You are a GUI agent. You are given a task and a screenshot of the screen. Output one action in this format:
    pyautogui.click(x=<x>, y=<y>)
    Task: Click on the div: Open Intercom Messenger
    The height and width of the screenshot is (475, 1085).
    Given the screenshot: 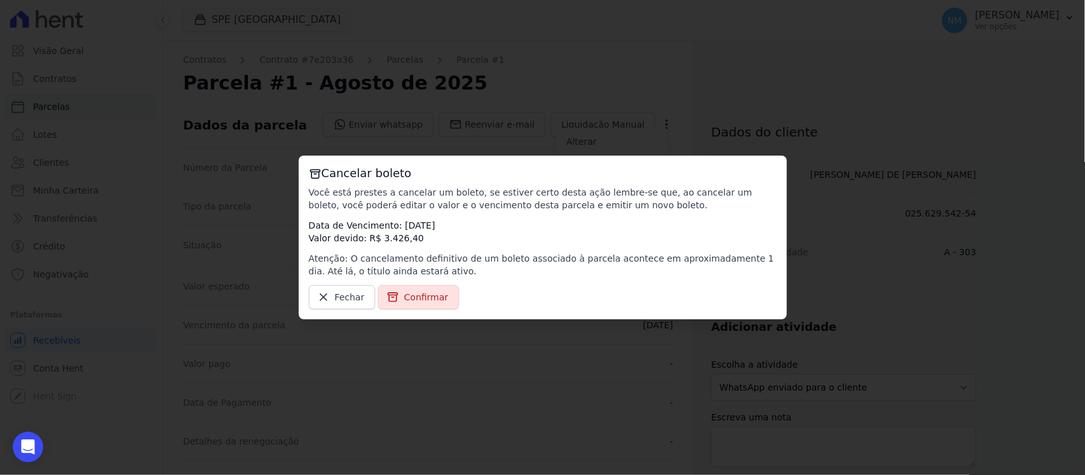 What is the action you would take?
    pyautogui.click(x=28, y=447)
    